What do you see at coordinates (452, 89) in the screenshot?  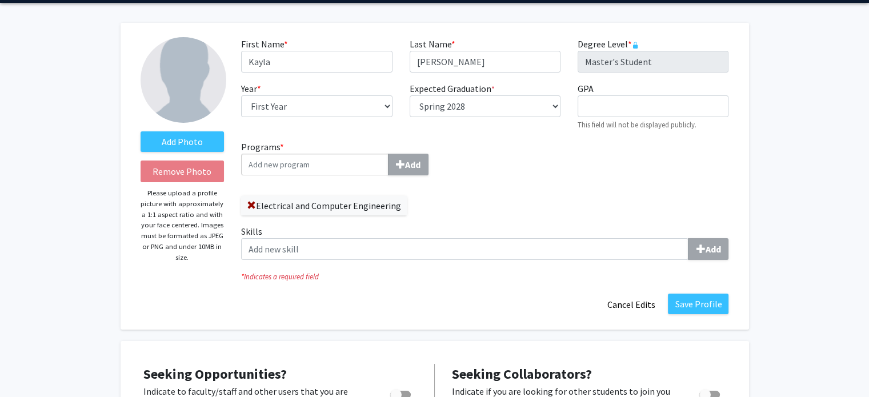 I see `label: Expected Graduation` at bounding box center [452, 89].